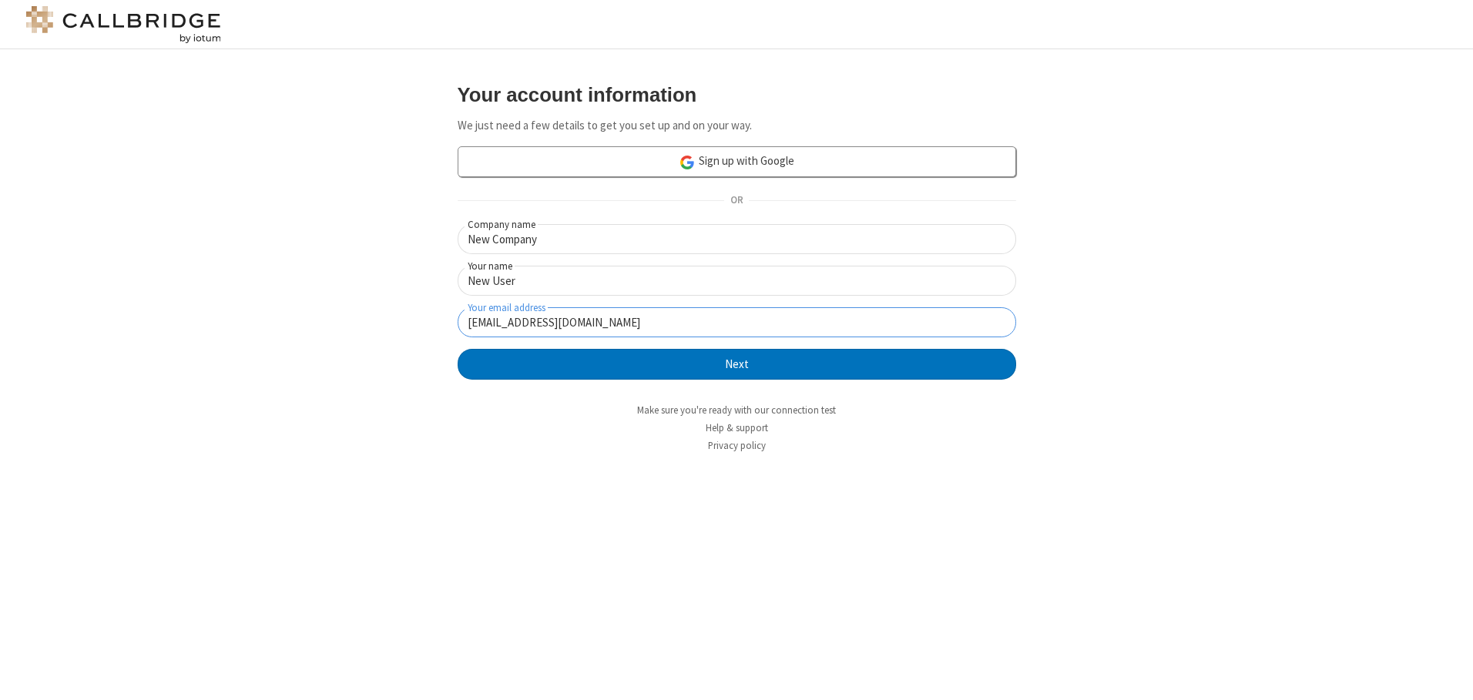 The height and width of the screenshot is (700, 1473). I want to click on input: Your email address, so click(736, 322).